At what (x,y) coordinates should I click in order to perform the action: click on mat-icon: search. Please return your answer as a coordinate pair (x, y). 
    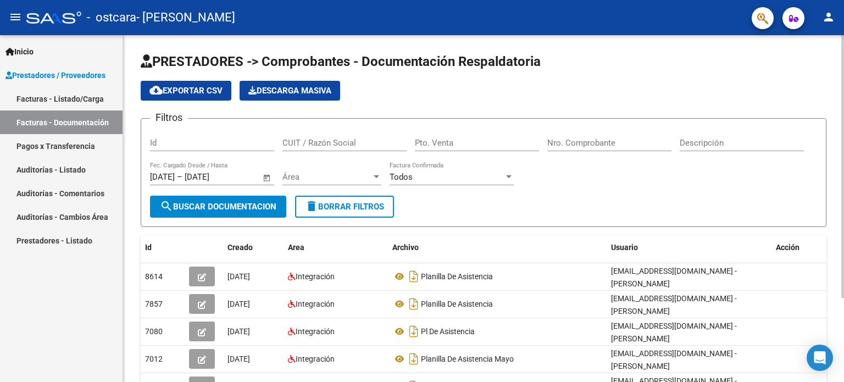
    Looking at the image, I should click on (166, 206).